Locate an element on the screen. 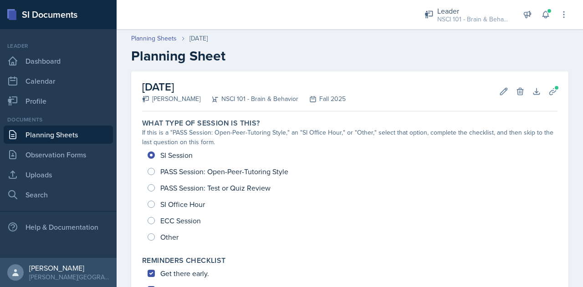 The width and height of the screenshot is (583, 287). a: Calendar is located at coordinates (58, 81).